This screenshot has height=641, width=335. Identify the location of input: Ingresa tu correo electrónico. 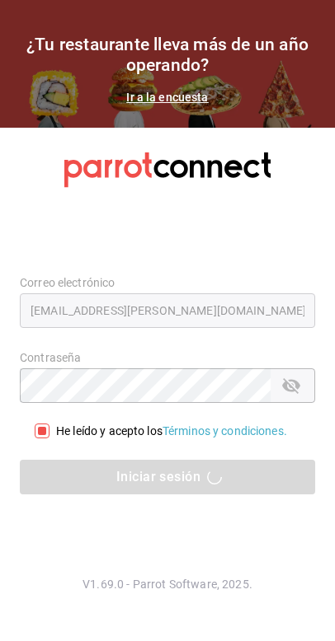
(167, 311).